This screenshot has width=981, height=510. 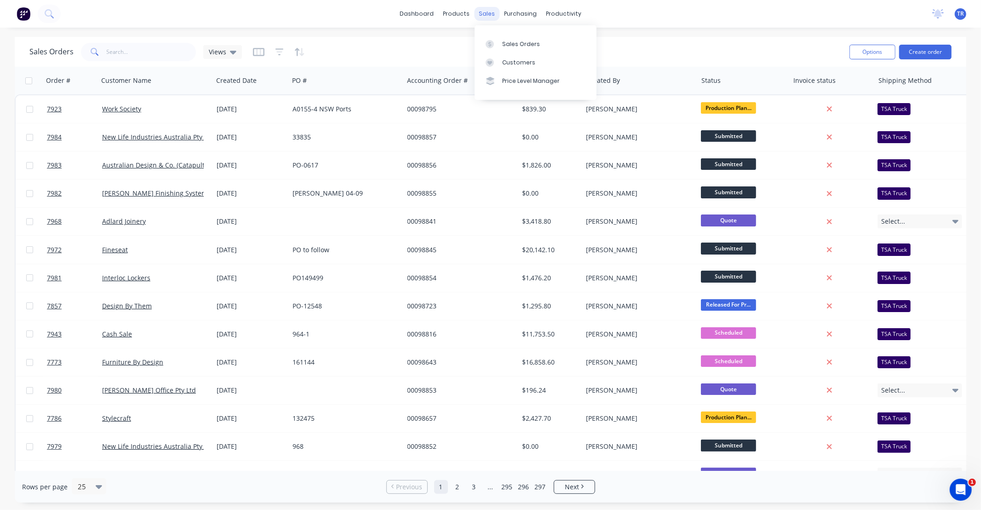 What do you see at coordinates (75, 278) in the screenshot?
I see `a: 7981` at bounding box center [75, 278].